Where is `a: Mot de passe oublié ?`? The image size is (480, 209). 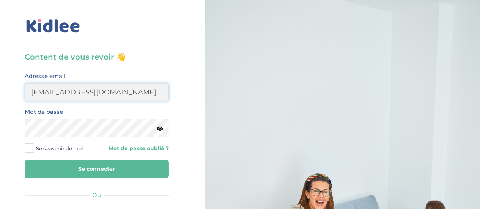
a: Mot de passe oublié ? is located at coordinates (135, 148).